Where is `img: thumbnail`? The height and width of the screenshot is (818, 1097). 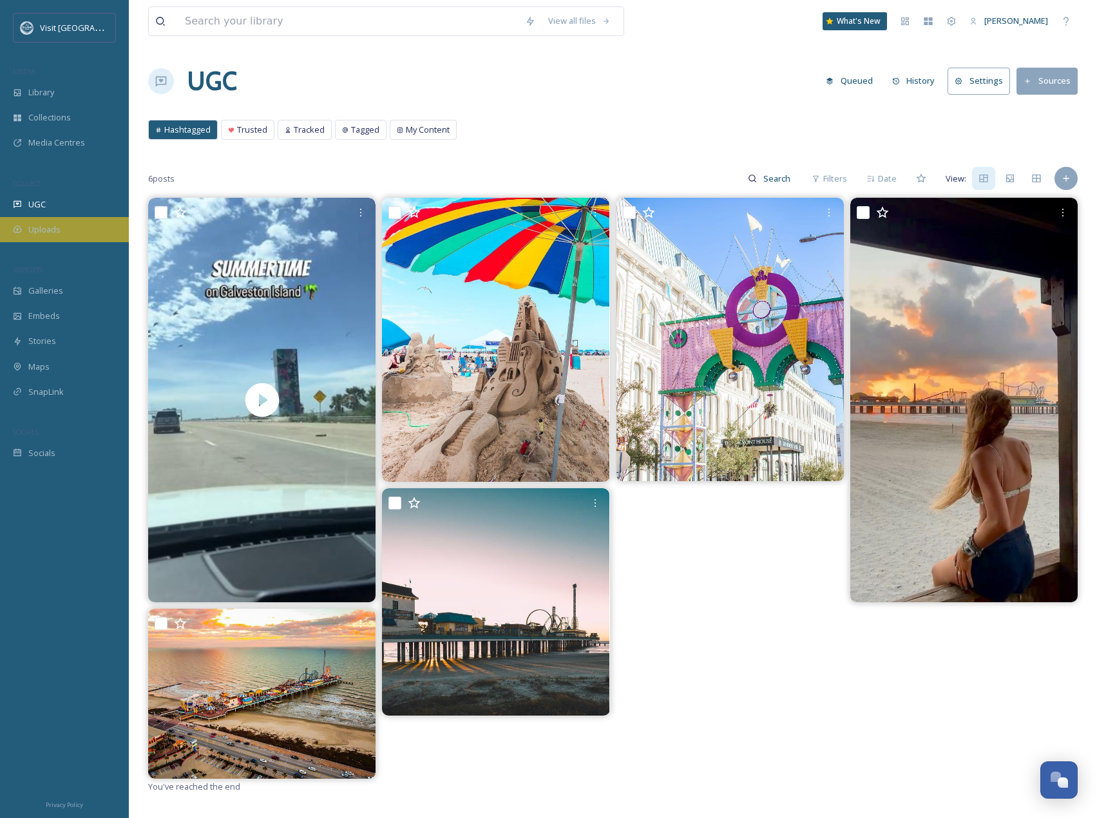
img: thumbnail is located at coordinates (262, 400).